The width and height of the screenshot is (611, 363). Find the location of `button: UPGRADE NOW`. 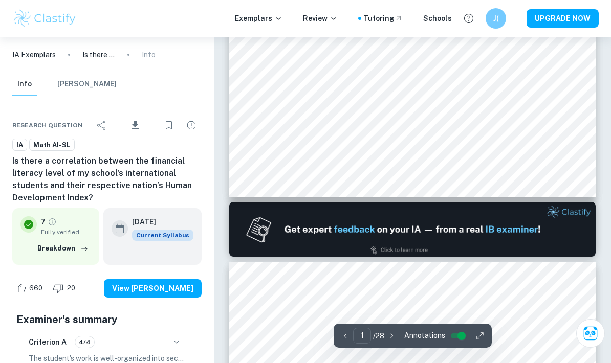

button: UPGRADE NOW is located at coordinates (562, 18).